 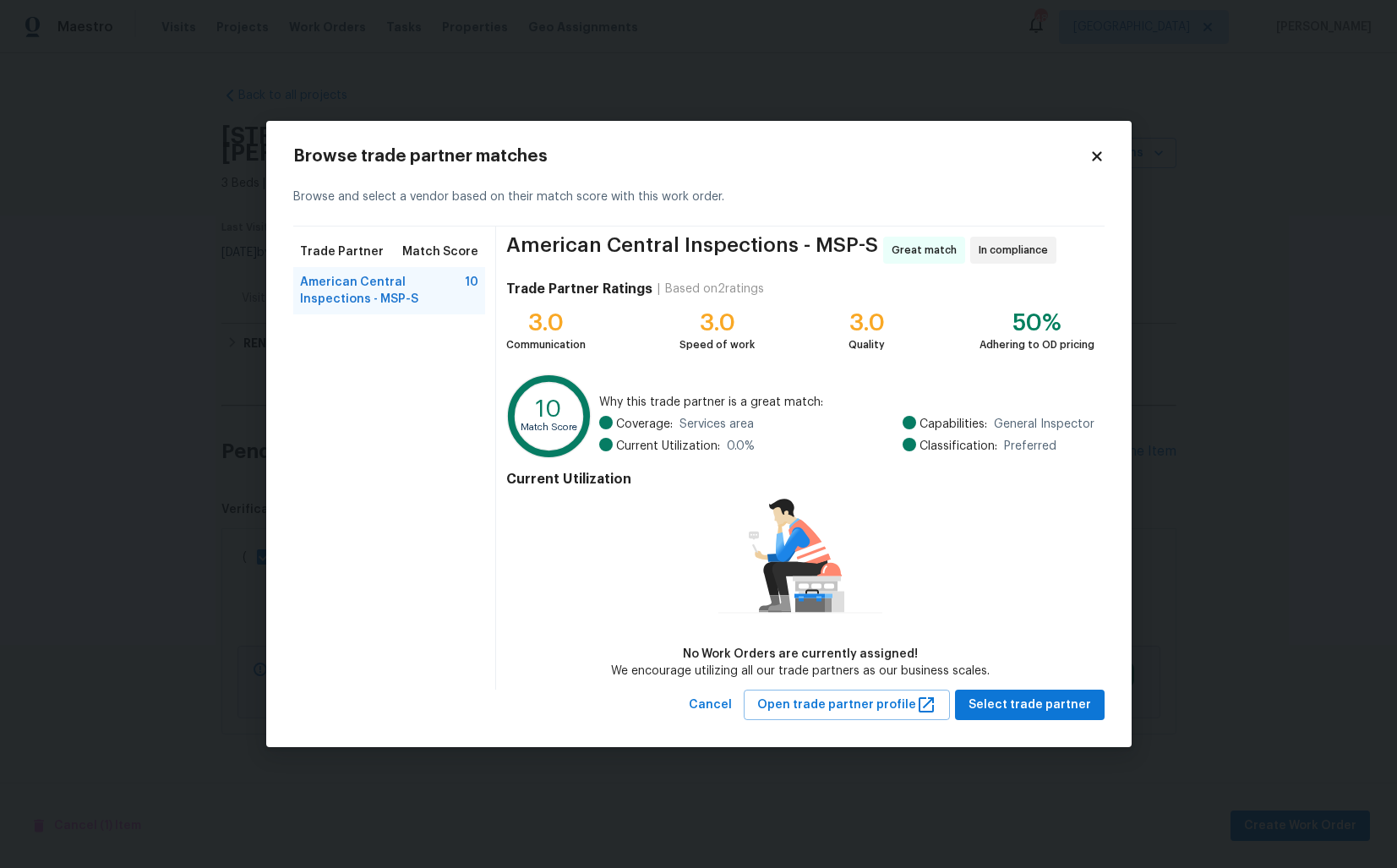 What do you see at coordinates (959, 446) in the screenshot?
I see `span: Classification:` at bounding box center [959, 446].